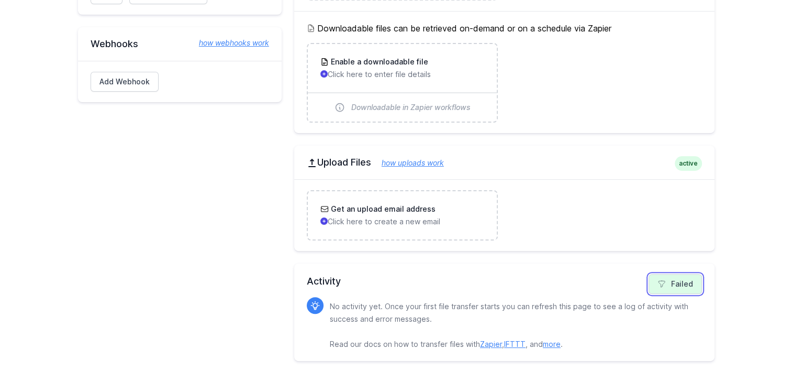  What do you see at coordinates (402, 221) in the screenshot?
I see `p: Click here to create a new email` at bounding box center [402, 221].